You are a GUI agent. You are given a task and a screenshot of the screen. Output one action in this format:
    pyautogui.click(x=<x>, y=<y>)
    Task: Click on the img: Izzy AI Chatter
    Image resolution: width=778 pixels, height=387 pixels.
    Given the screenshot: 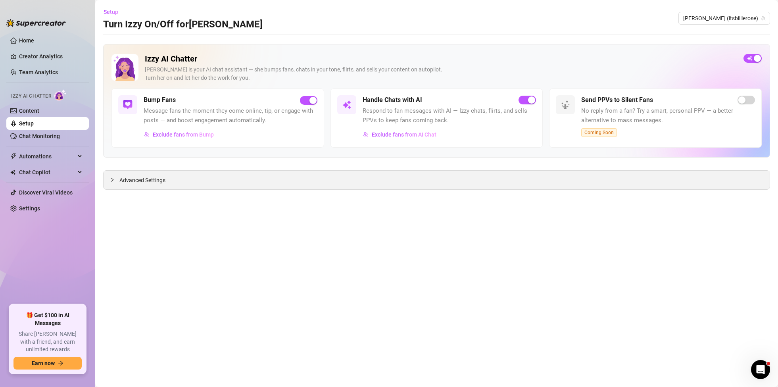 What is the action you would take?
    pyautogui.click(x=125, y=67)
    